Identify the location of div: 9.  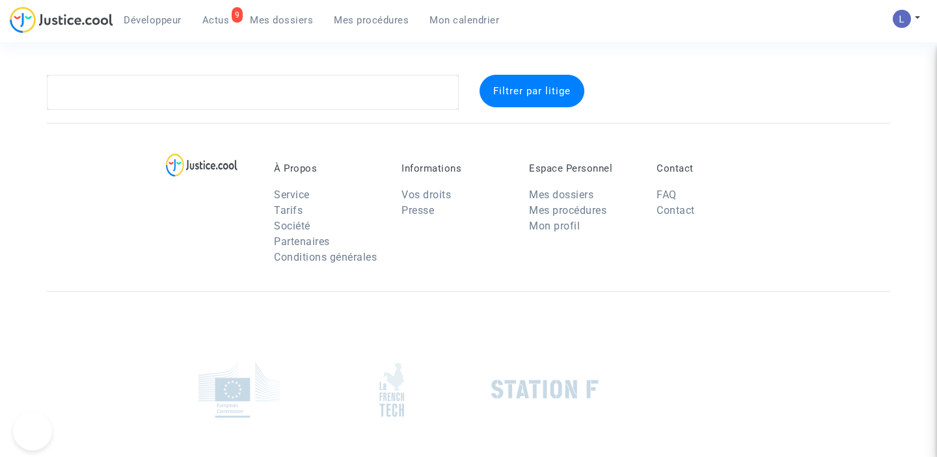
(237, 15).